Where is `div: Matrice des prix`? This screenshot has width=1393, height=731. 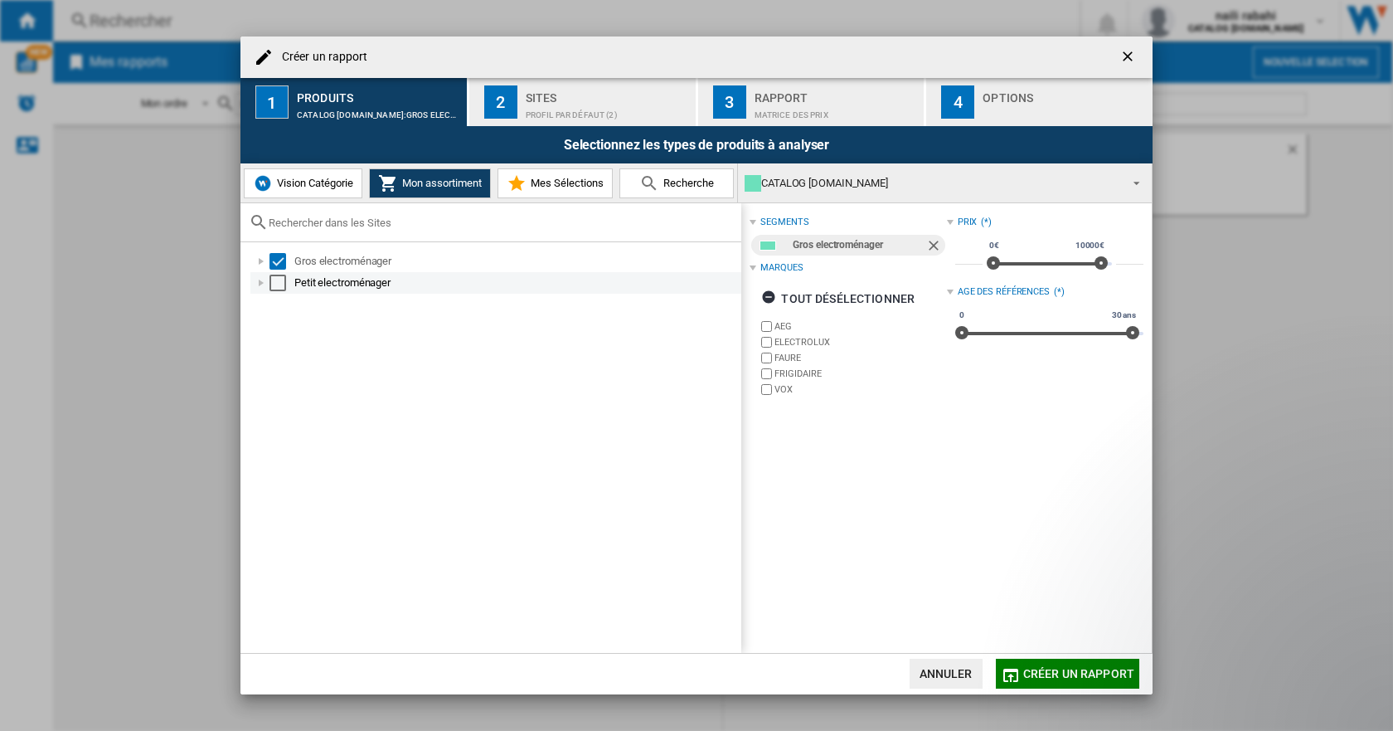
div: Matrice des prix is located at coordinates (836, 110).